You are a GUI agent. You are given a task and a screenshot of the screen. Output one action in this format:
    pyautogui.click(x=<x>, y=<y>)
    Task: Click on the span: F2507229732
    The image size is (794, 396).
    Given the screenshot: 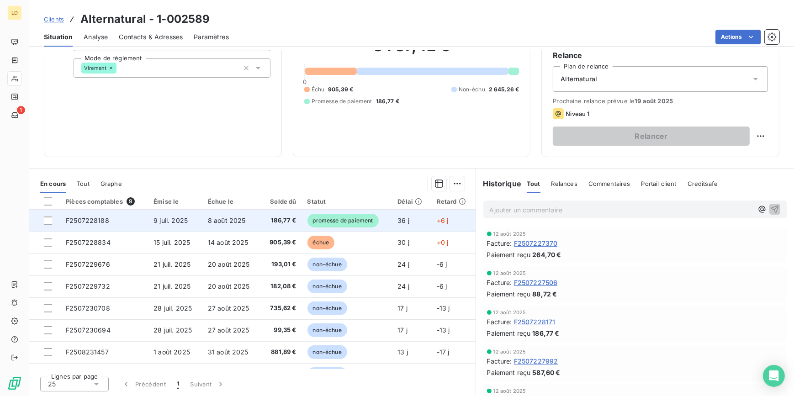 What is the action you would take?
    pyautogui.click(x=88, y=286)
    